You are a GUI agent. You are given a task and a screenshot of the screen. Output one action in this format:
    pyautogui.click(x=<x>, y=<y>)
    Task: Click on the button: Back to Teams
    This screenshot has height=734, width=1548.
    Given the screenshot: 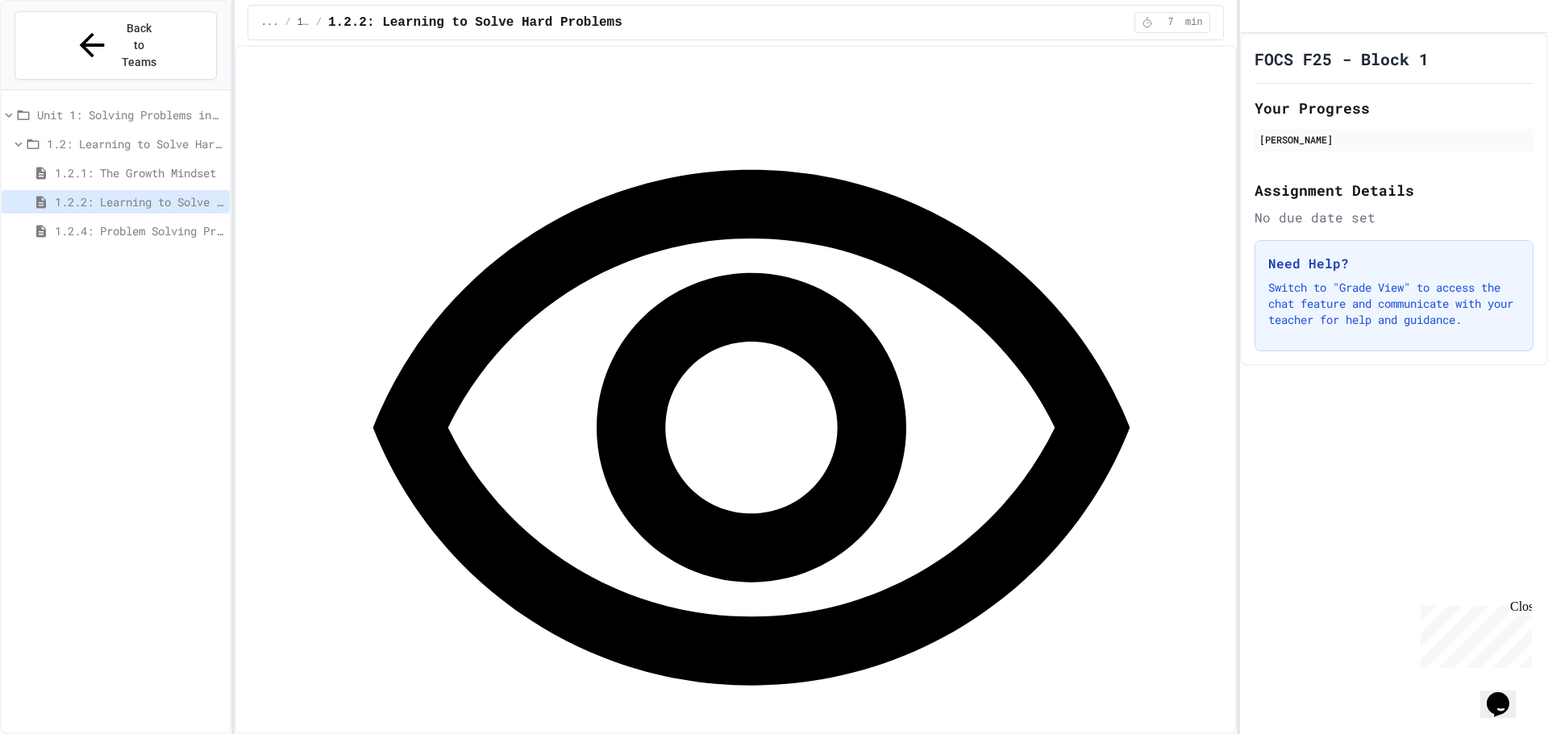 What is the action you would take?
    pyautogui.click(x=115, y=45)
    